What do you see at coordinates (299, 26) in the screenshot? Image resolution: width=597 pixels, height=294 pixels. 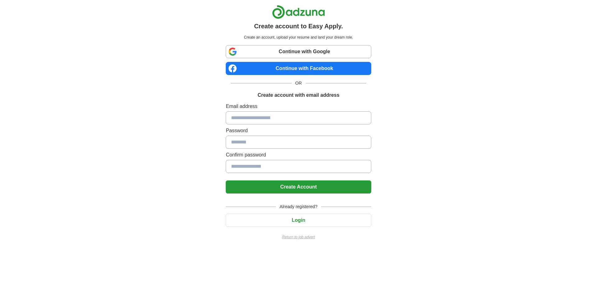 I see `h1: Create account to Easy Apply.` at bounding box center [299, 26].